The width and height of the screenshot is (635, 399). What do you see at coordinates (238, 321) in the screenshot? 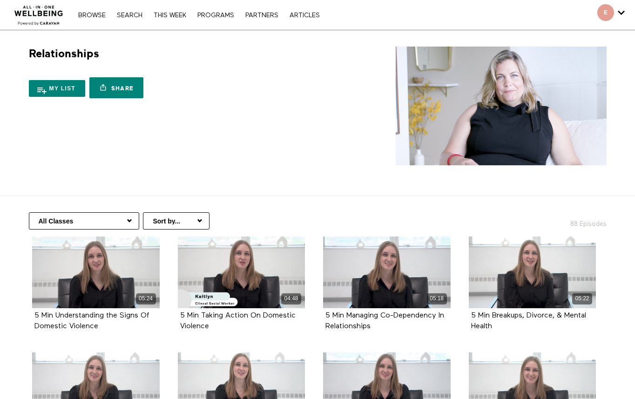
I see `strong: 5 Min Taking Action On Domestic Violence` at bounding box center [238, 321].